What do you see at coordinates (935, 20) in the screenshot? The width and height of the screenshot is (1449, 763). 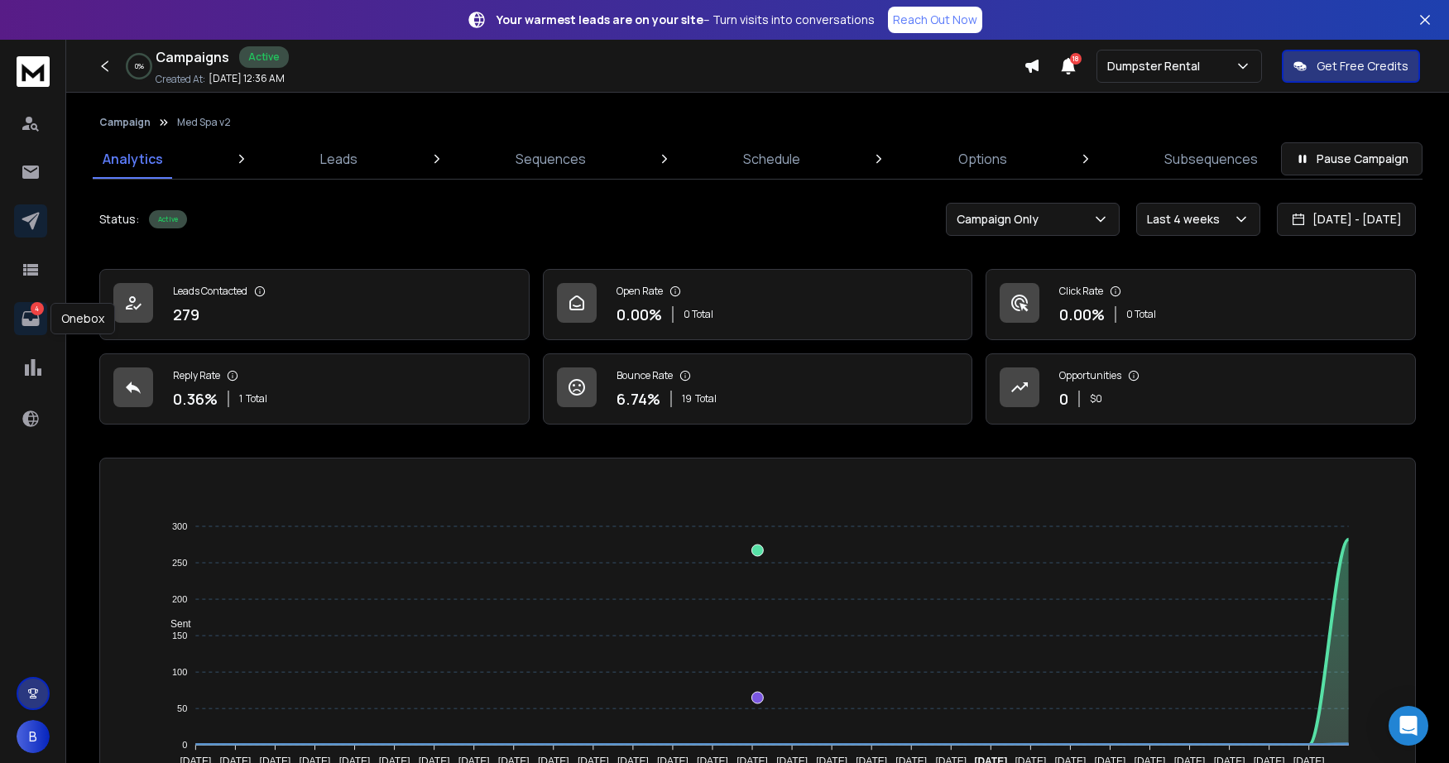 I see `p: Reach Out Now` at bounding box center [935, 20].